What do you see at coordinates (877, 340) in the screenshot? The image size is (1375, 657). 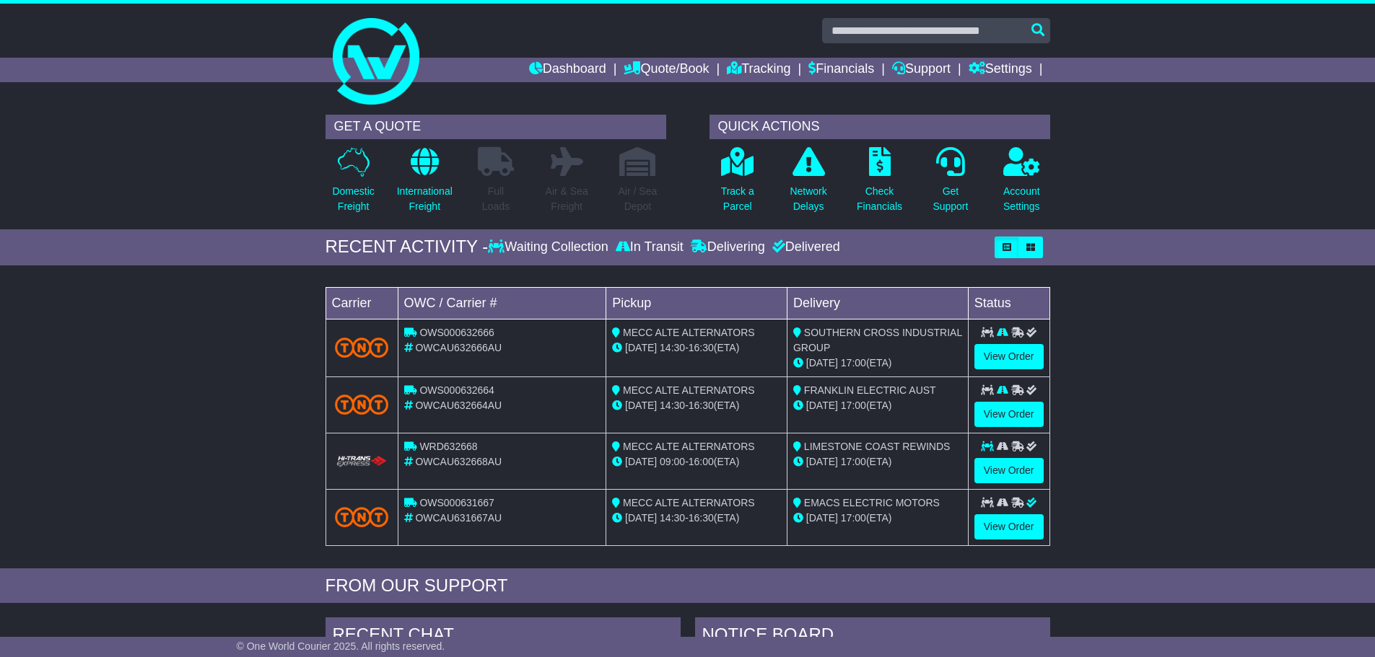 I see `span: SOUTHERN CROSS INDUSTRIAL GROUP` at bounding box center [877, 340].